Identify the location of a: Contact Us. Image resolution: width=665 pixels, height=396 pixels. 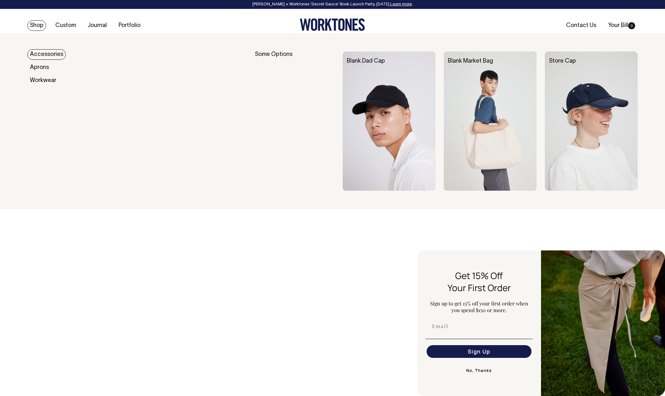
(581, 25).